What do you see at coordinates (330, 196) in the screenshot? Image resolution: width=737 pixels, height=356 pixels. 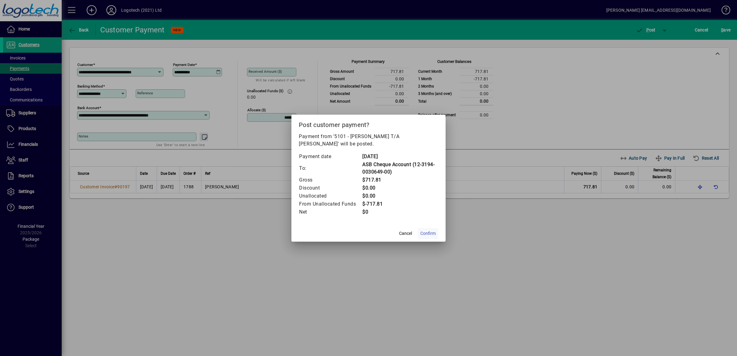 I see `td: Unallocated` at bounding box center [330, 196].